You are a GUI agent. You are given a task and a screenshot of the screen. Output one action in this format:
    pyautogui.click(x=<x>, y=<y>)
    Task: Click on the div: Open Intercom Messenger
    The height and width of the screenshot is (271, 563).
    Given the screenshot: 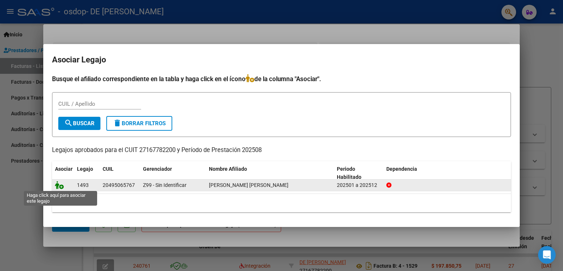 What is the action you would take?
    pyautogui.click(x=547, y=254)
    